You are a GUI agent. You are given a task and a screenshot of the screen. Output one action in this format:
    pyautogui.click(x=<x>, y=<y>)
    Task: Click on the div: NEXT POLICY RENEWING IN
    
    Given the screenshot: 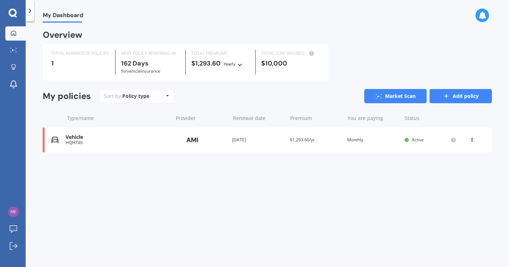 What is the action you would take?
    pyautogui.click(x=150, y=53)
    